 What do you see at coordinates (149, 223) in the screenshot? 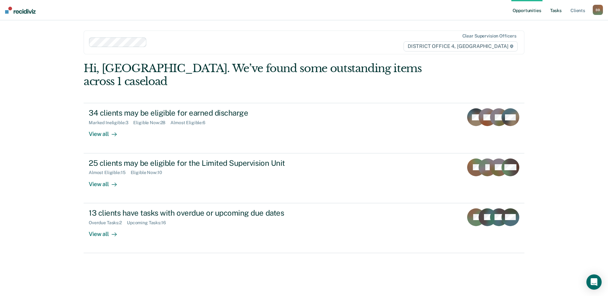
I see `div: Upcoming Tasks : 16` at bounding box center [149, 223].